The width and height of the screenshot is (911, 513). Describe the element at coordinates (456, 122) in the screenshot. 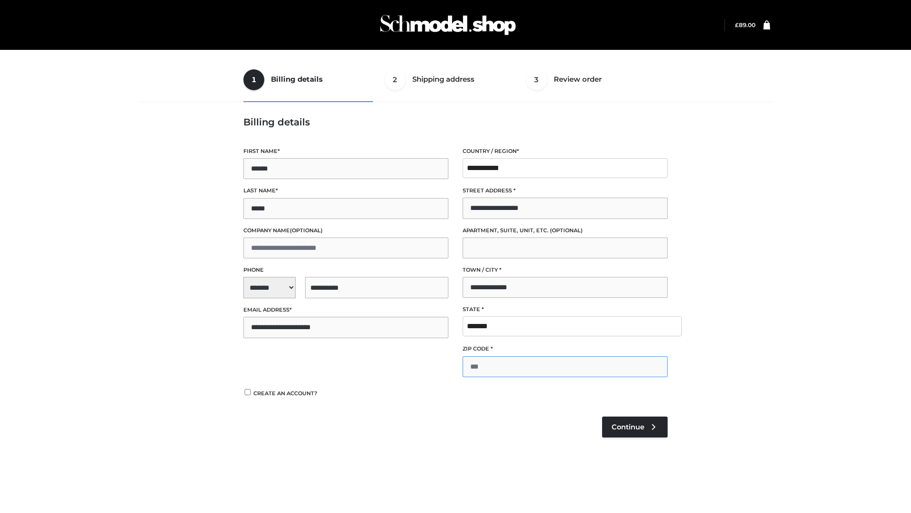

I see `h3: Billing details` at that location.